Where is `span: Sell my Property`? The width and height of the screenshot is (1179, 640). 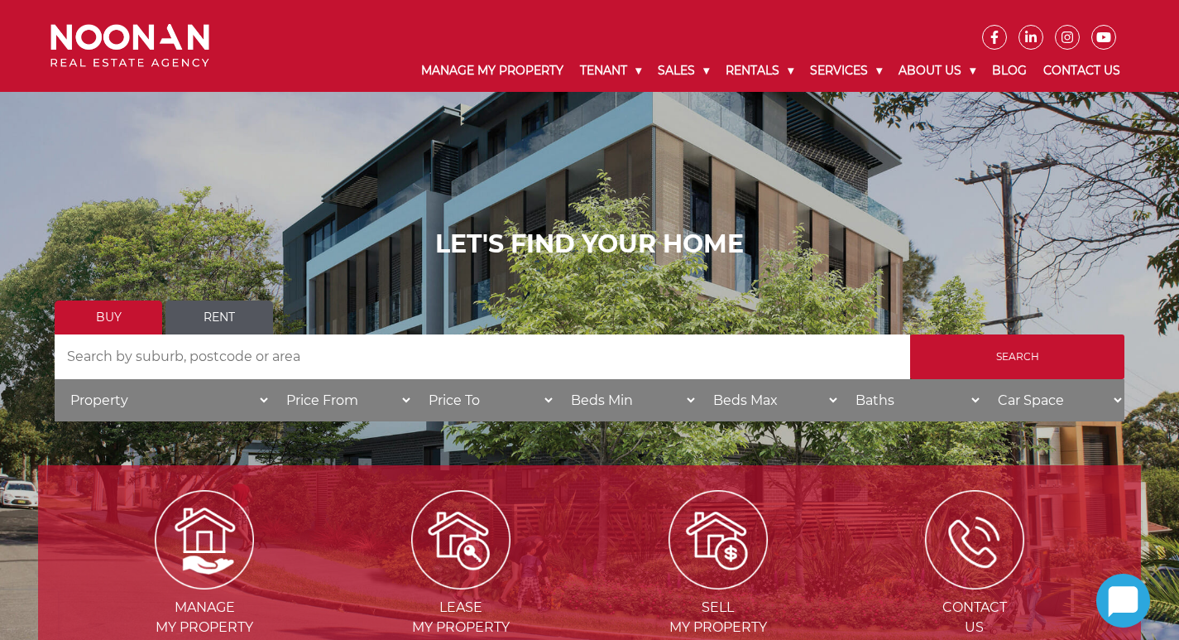
span: Sell my Property is located at coordinates (718, 617).